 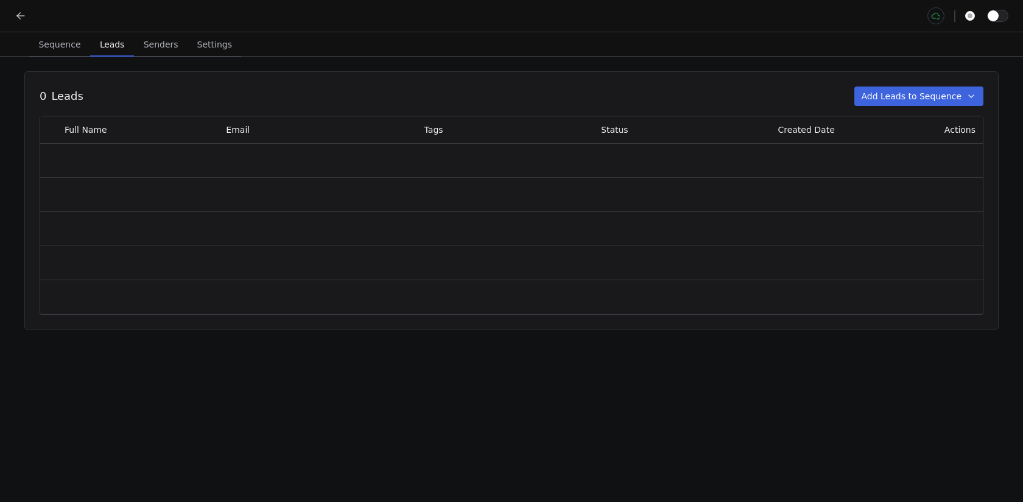 What do you see at coordinates (86, 130) in the screenshot?
I see `span: Full Name` at bounding box center [86, 130].